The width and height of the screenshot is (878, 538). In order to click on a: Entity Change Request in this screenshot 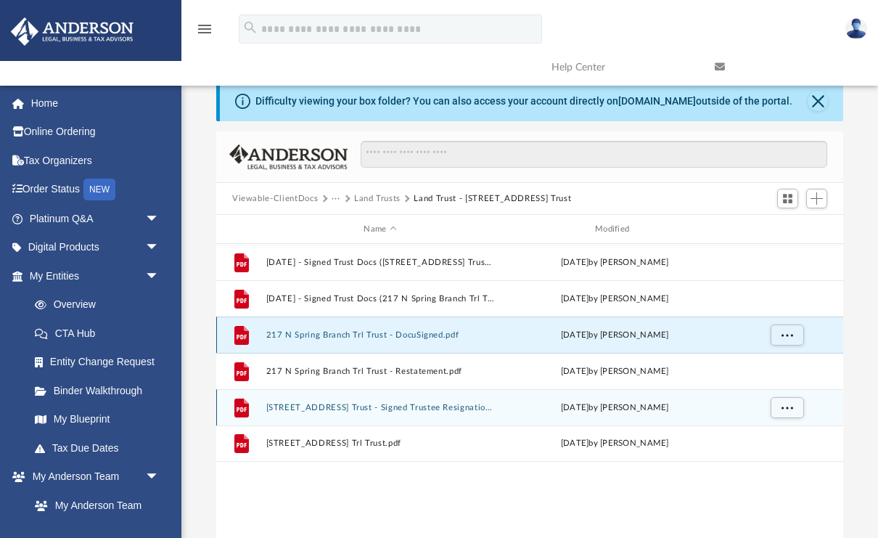, I will do `click(101, 362)`.